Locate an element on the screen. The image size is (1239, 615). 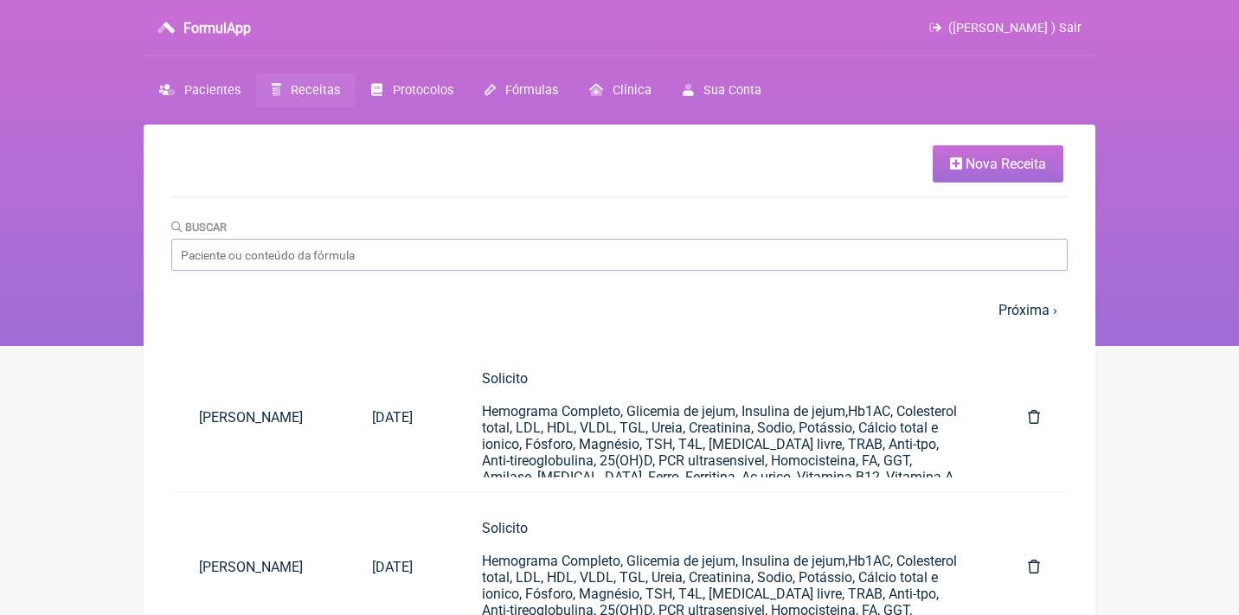
span: Pacientes is located at coordinates (212, 90).